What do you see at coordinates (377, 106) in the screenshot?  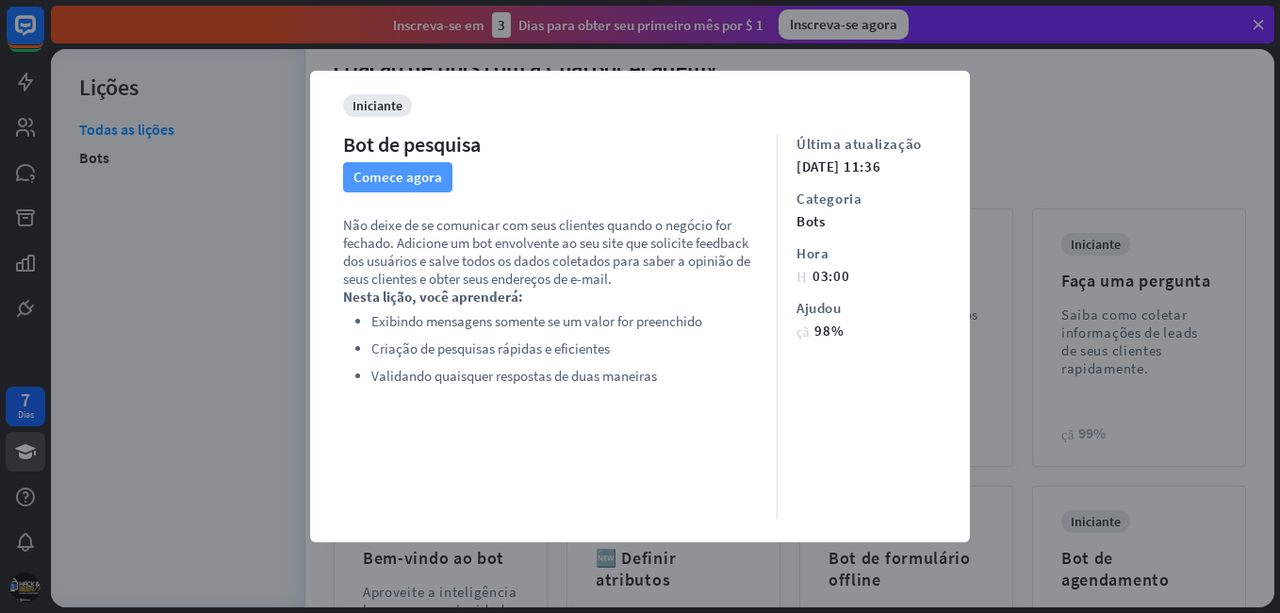 I see `div: iniciante` at bounding box center [377, 106].